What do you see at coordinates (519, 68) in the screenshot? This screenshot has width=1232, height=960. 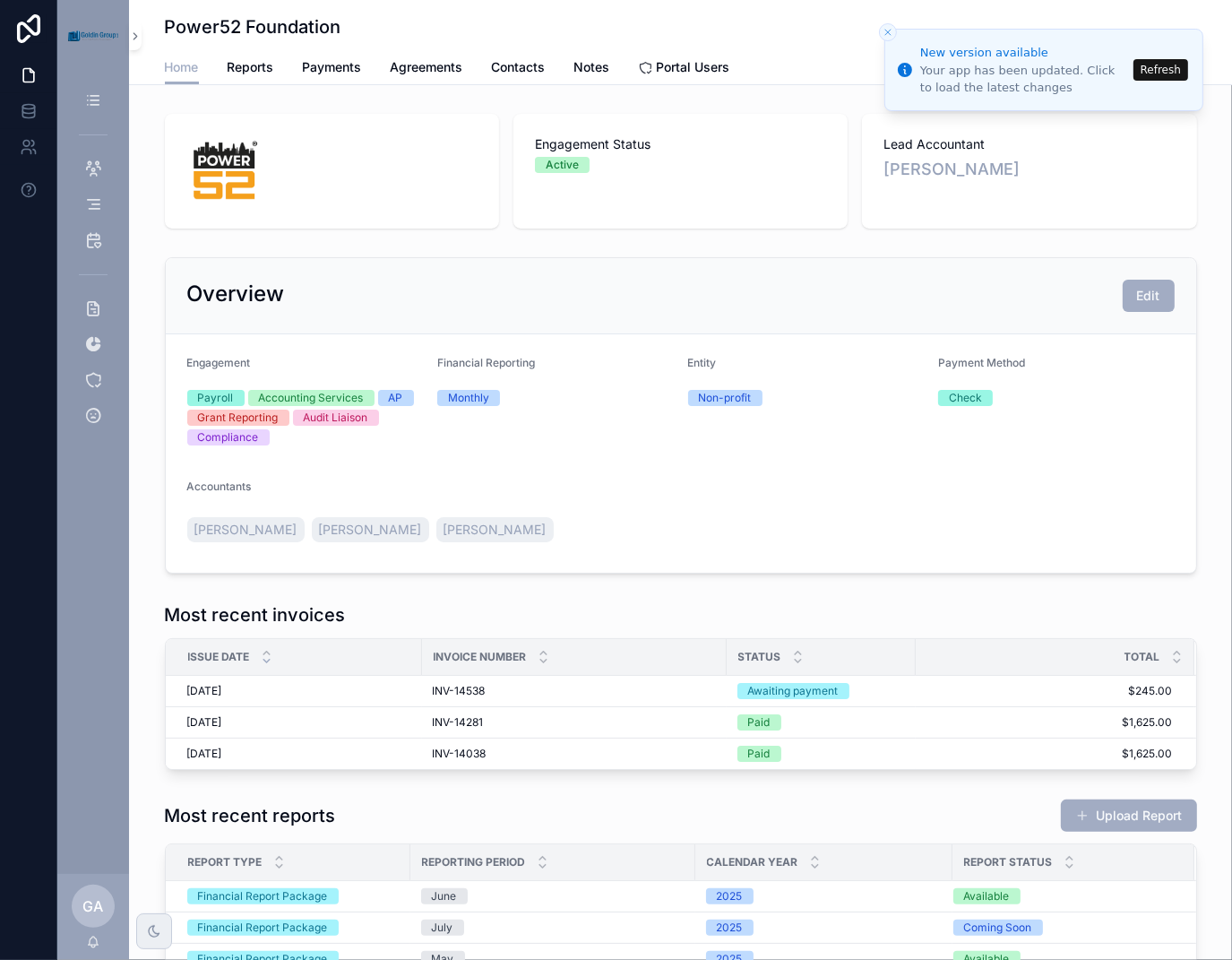 I see `span: Contacts` at bounding box center [519, 68].